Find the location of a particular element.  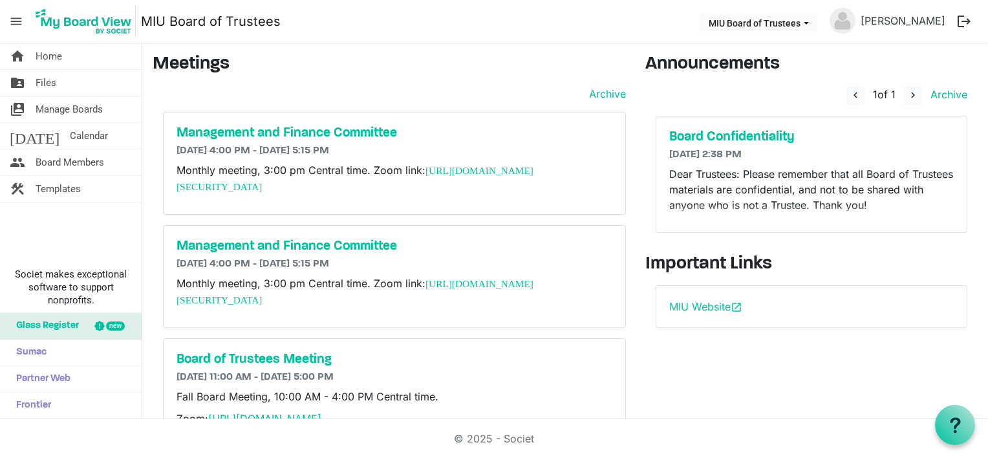

span: Partner Web is located at coordinates (40, 379).